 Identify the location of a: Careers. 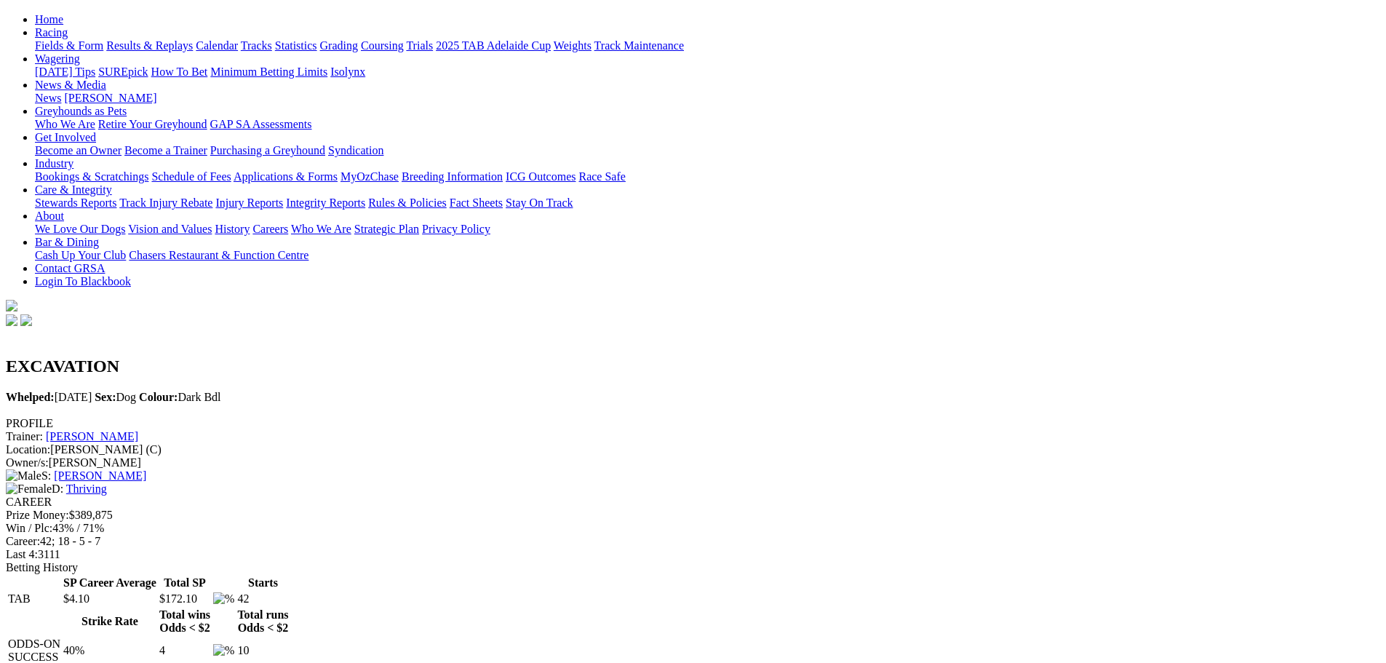
(270, 228).